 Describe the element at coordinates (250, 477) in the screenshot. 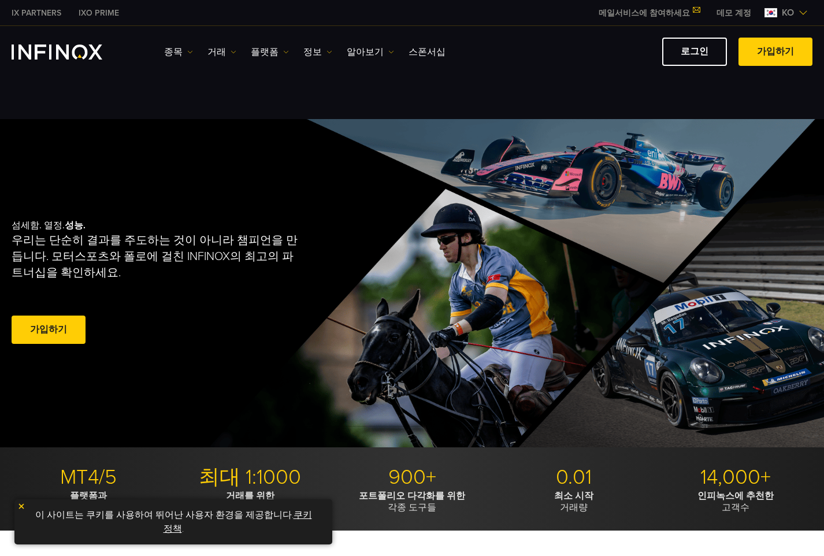

I see `p: 최대 1:1000` at that location.